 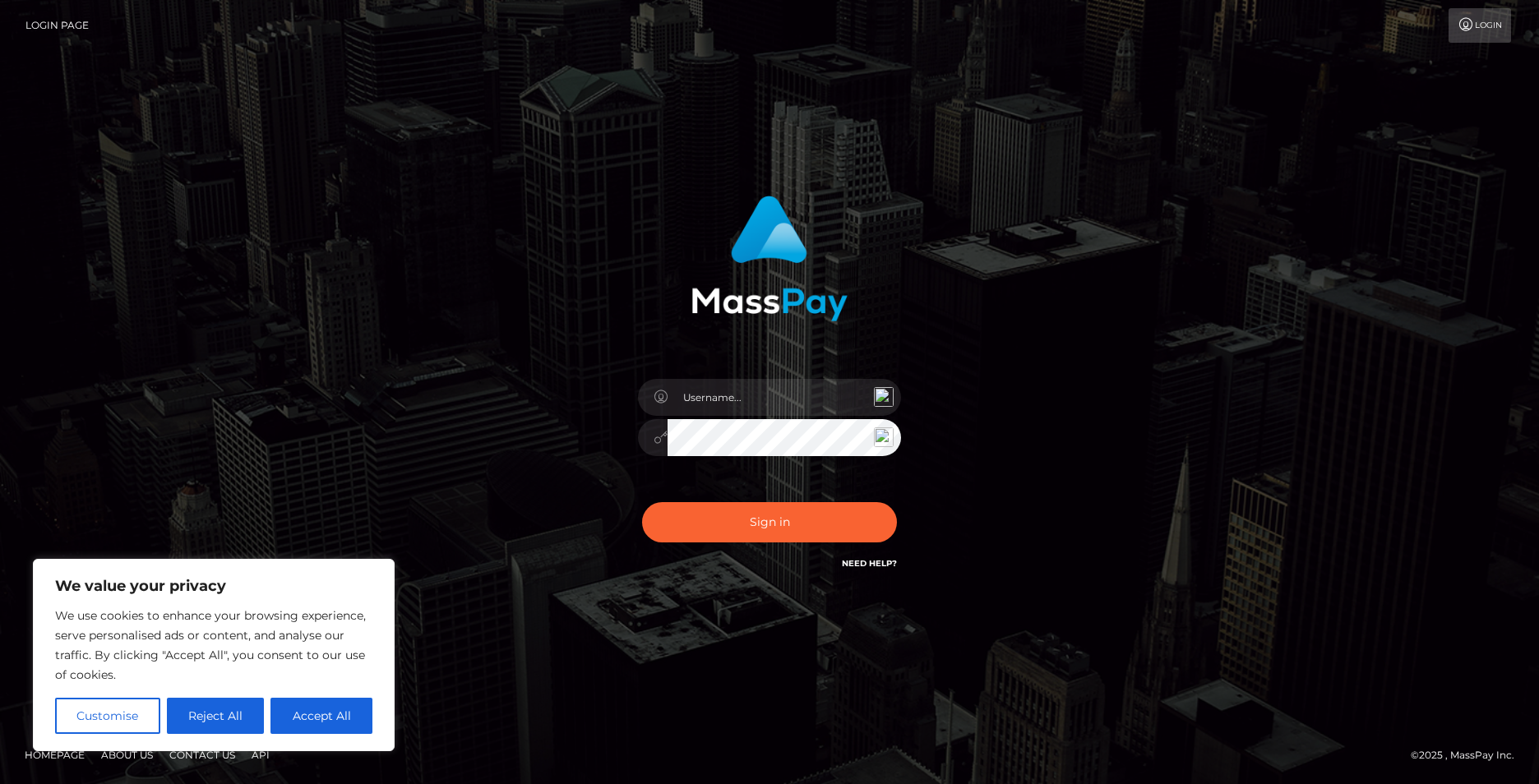 What do you see at coordinates (1480, 26) in the screenshot?
I see `a: Login` at bounding box center [1480, 26].